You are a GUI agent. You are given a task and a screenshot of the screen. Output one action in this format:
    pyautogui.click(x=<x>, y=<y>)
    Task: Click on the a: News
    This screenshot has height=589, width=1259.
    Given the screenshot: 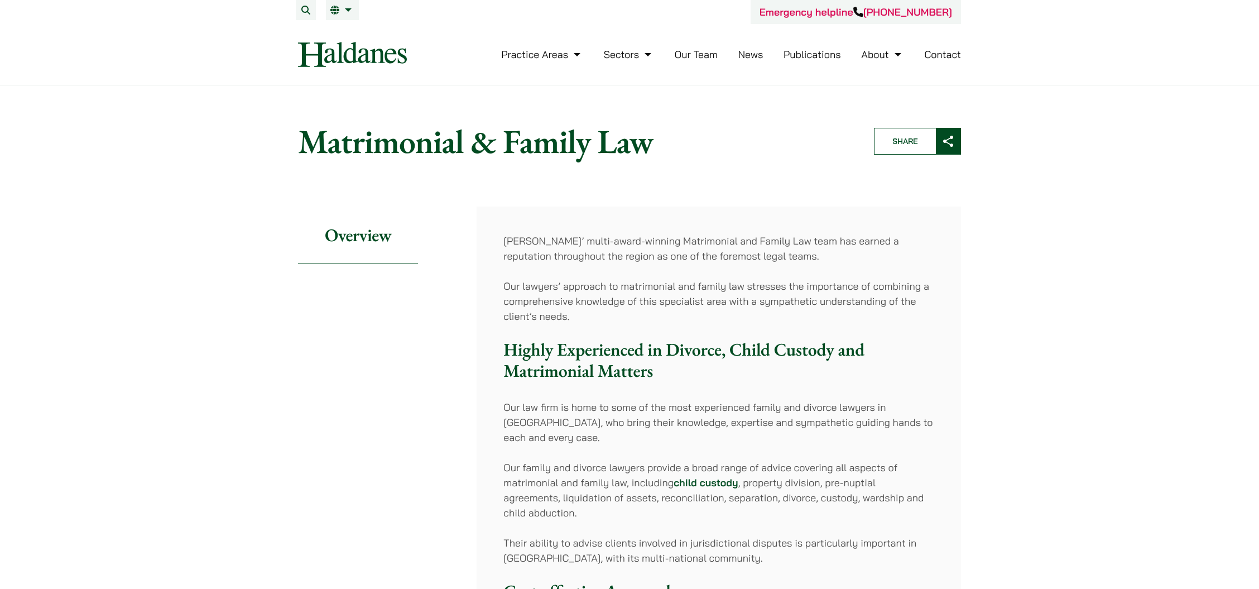 What is the action you would take?
    pyautogui.click(x=750, y=54)
    